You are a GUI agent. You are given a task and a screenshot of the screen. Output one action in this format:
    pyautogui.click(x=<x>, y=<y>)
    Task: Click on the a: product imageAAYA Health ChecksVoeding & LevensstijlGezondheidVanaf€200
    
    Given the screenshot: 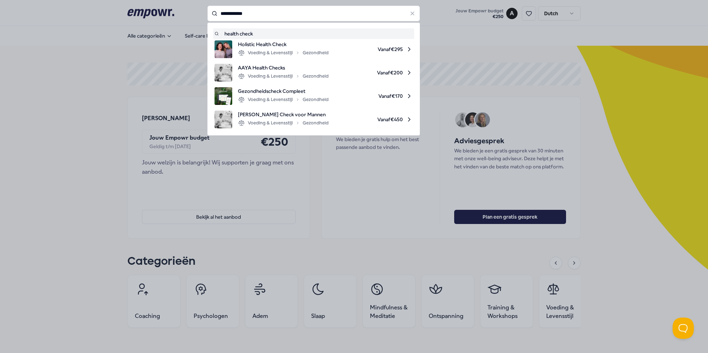 What is the action you would take?
    pyautogui.click(x=314, y=73)
    